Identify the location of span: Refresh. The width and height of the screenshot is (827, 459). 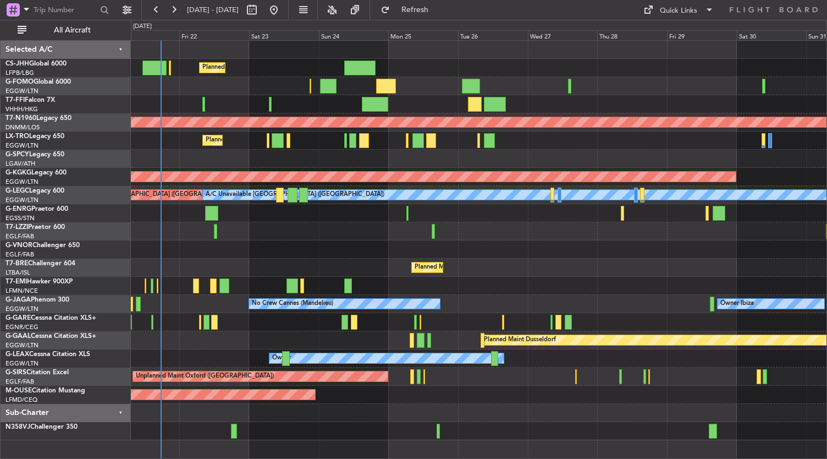
(415, 10).